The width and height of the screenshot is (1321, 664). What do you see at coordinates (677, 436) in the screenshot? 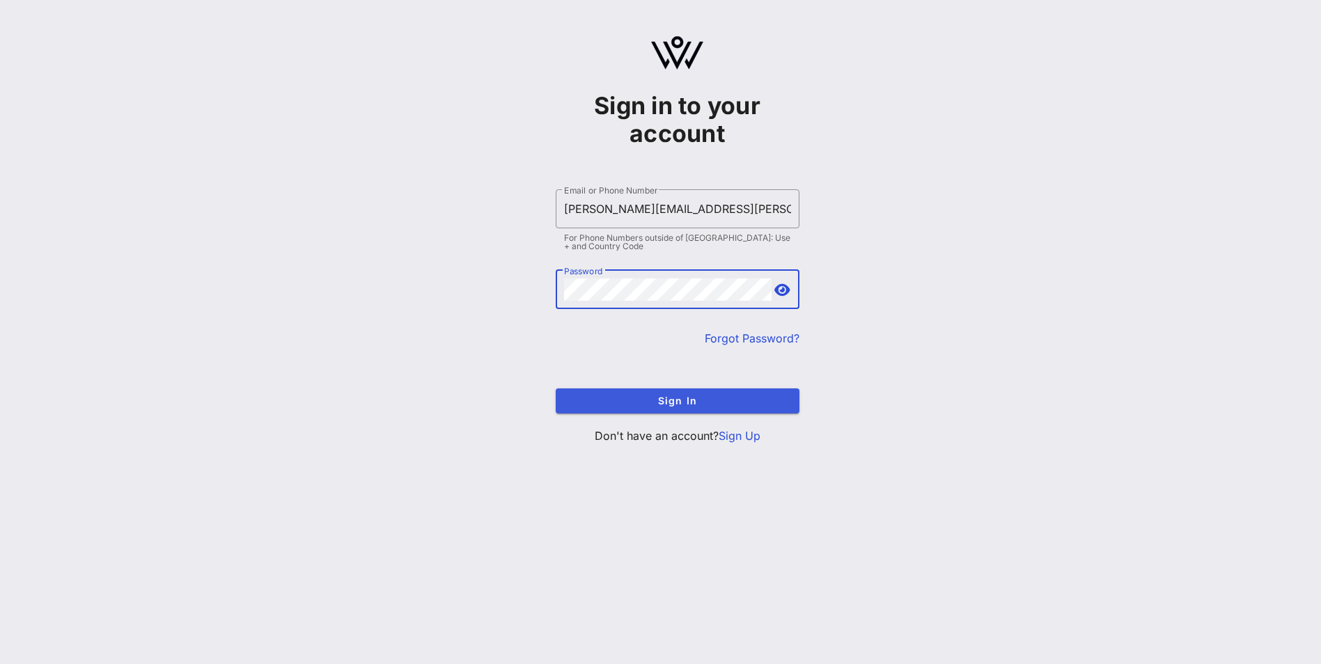
I see `p: Don't have an account?` at bounding box center [677, 436].